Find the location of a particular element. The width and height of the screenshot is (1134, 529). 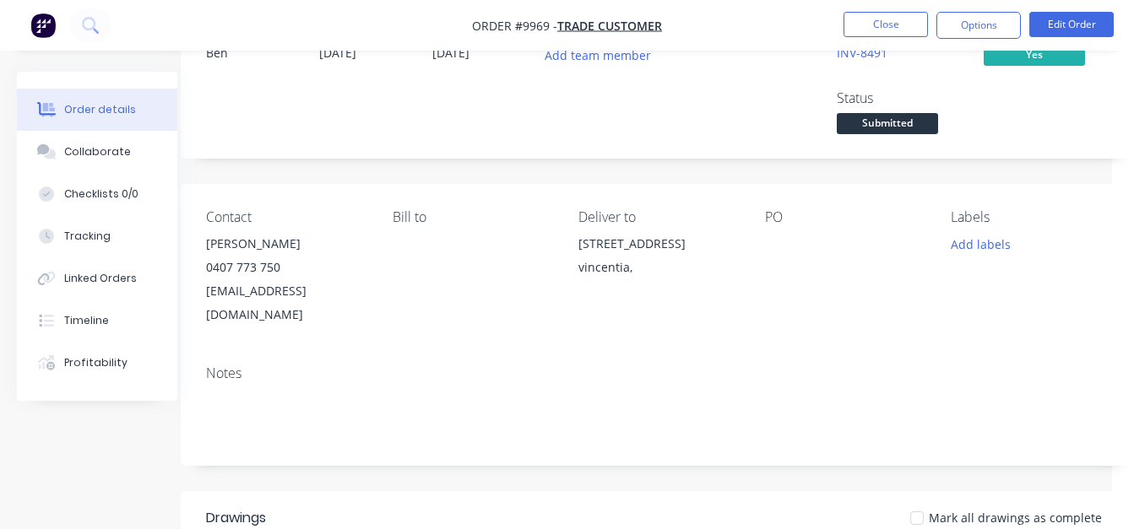

div: Labels is located at coordinates (1030, 217).